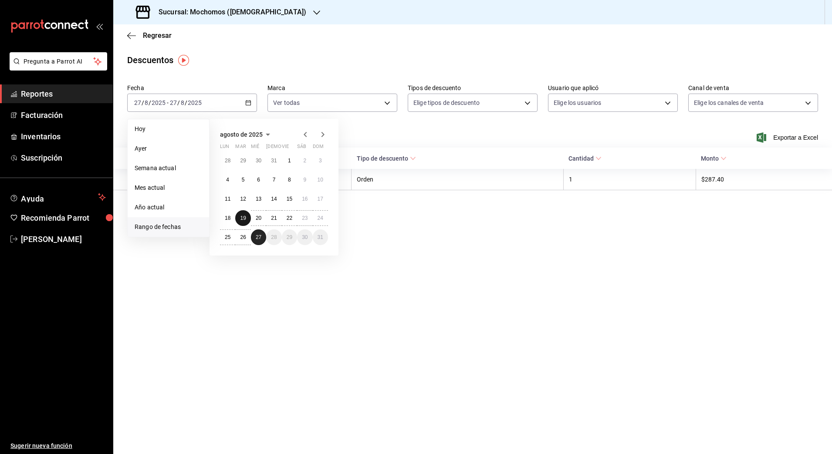 This screenshot has width=832, height=454. What do you see at coordinates (227, 218) in the screenshot?
I see `abbr: 18 de agosto de 2025` at bounding box center [227, 218].